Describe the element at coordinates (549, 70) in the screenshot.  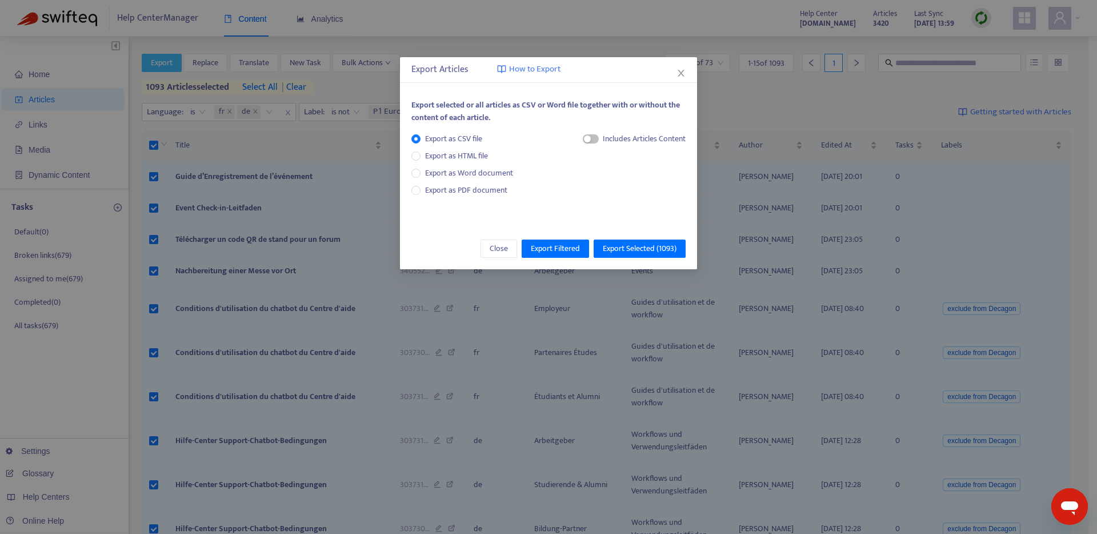
I see `div: Export Articles` at that location.